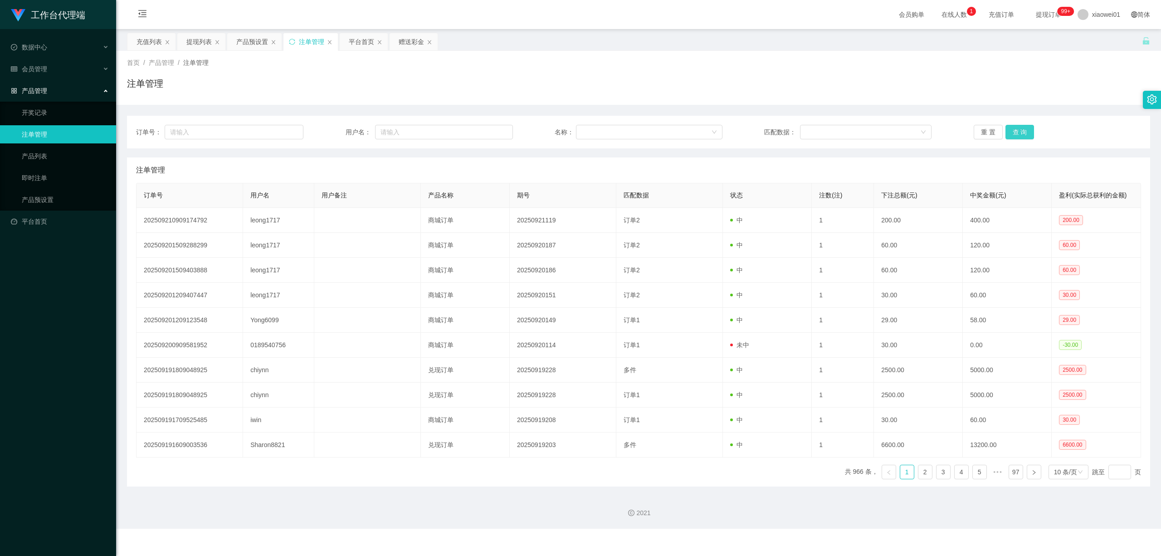 Image resolution: width=1161 pixels, height=556 pixels. What do you see at coordinates (565, 132) in the screenshot?
I see `span: 名称：` at bounding box center [565, 132].